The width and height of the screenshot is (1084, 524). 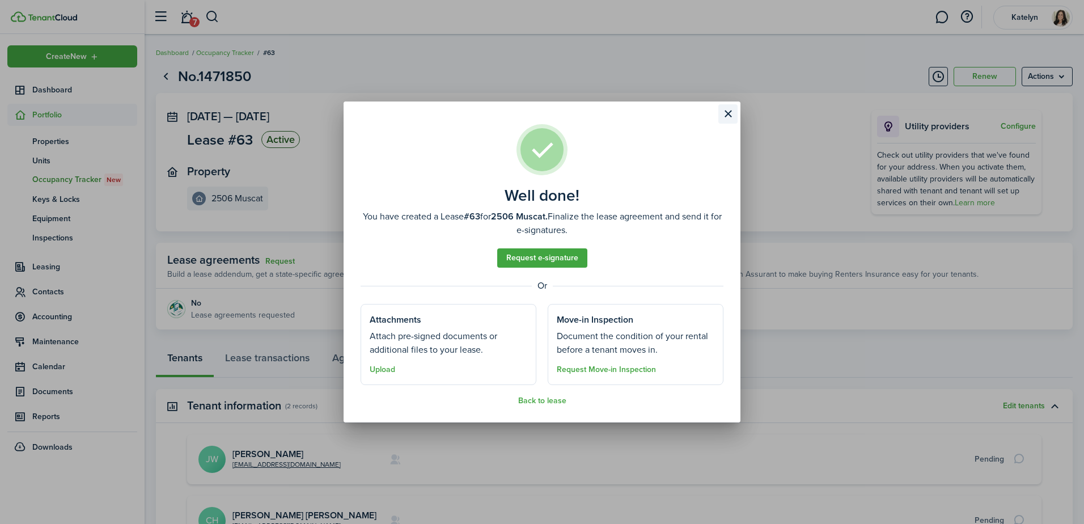 What do you see at coordinates (382, 370) in the screenshot?
I see `button: Upload` at bounding box center [382, 370].